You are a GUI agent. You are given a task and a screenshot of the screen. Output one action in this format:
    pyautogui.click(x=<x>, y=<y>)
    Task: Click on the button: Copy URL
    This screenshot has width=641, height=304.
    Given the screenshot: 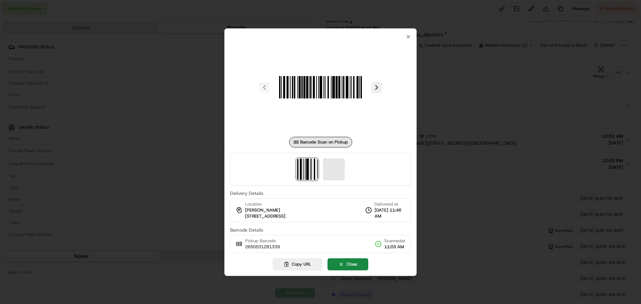 What is the action you would take?
    pyautogui.click(x=297, y=264)
    